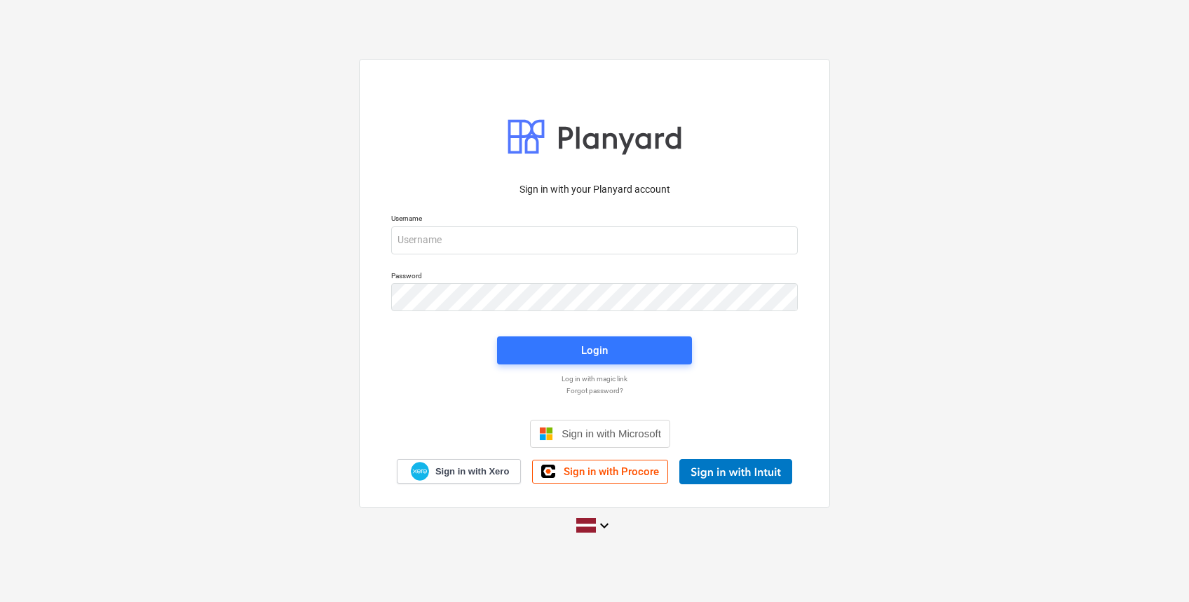 This screenshot has width=1189, height=602. What do you see at coordinates (546, 434) in the screenshot?
I see `img: Microsoft logo` at bounding box center [546, 434].